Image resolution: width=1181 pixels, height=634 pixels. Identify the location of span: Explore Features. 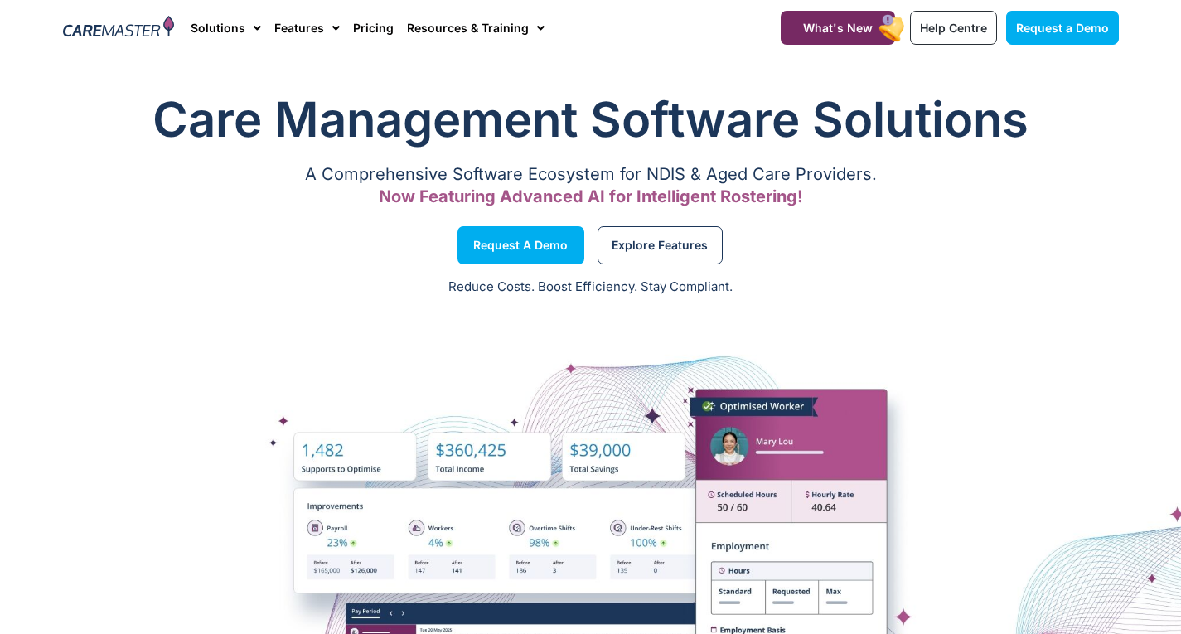
(660, 245).